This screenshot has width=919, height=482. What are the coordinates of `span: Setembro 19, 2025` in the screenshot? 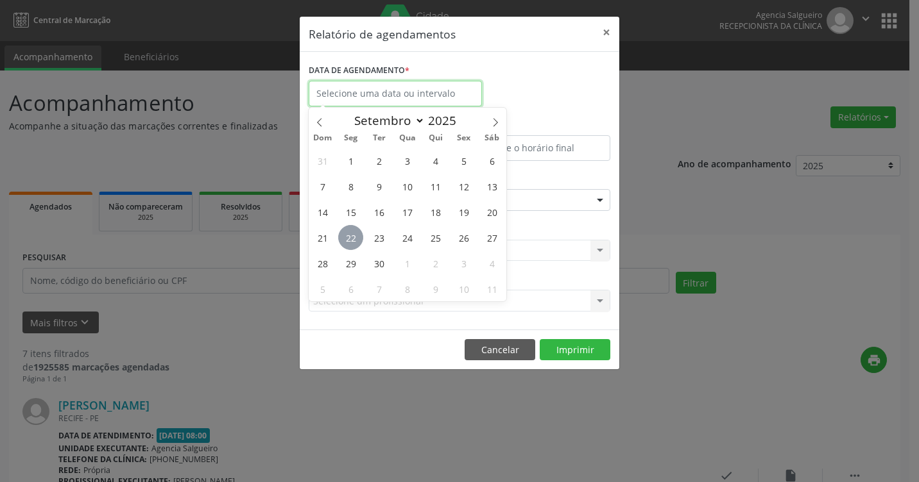 It's located at (463, 212).